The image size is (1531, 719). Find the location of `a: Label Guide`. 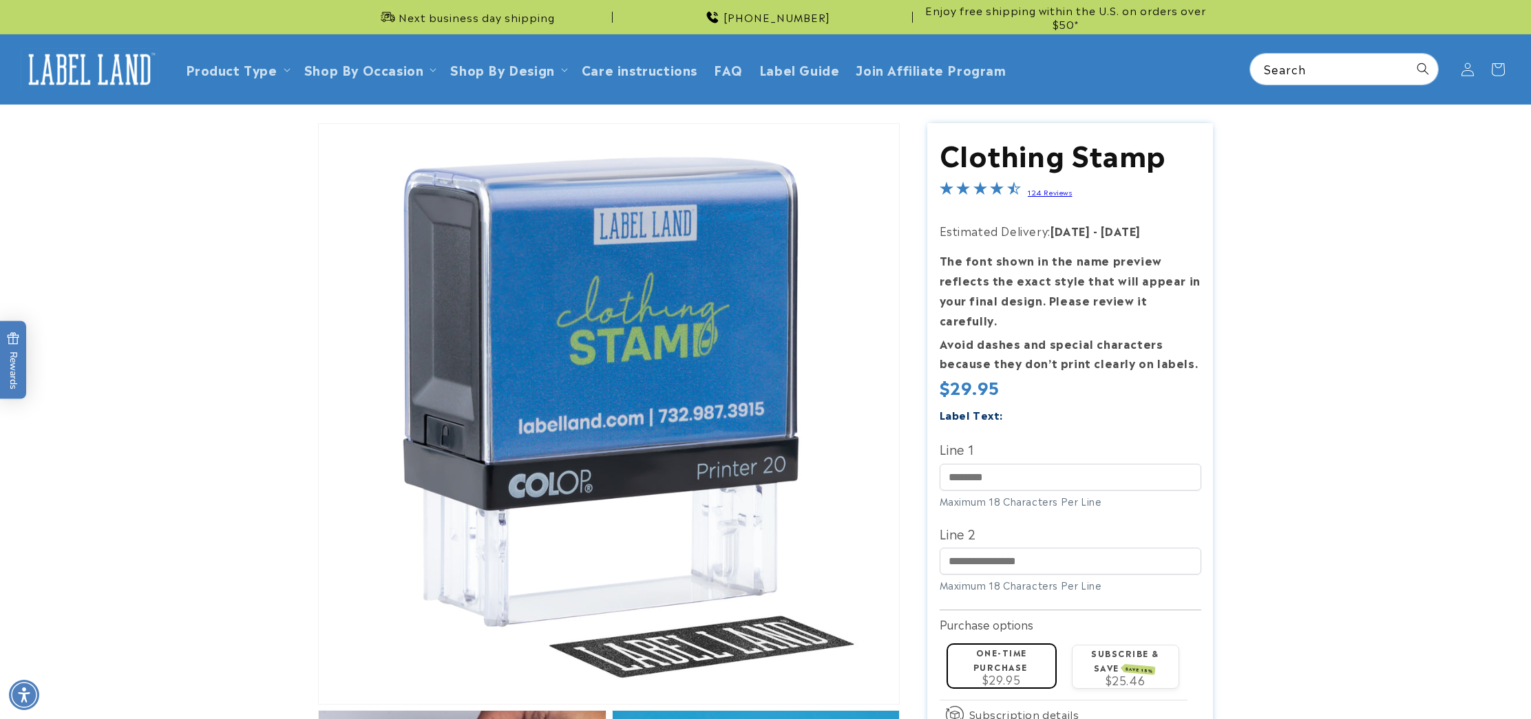

a: Label Guide is located at coordinates (799, 69).